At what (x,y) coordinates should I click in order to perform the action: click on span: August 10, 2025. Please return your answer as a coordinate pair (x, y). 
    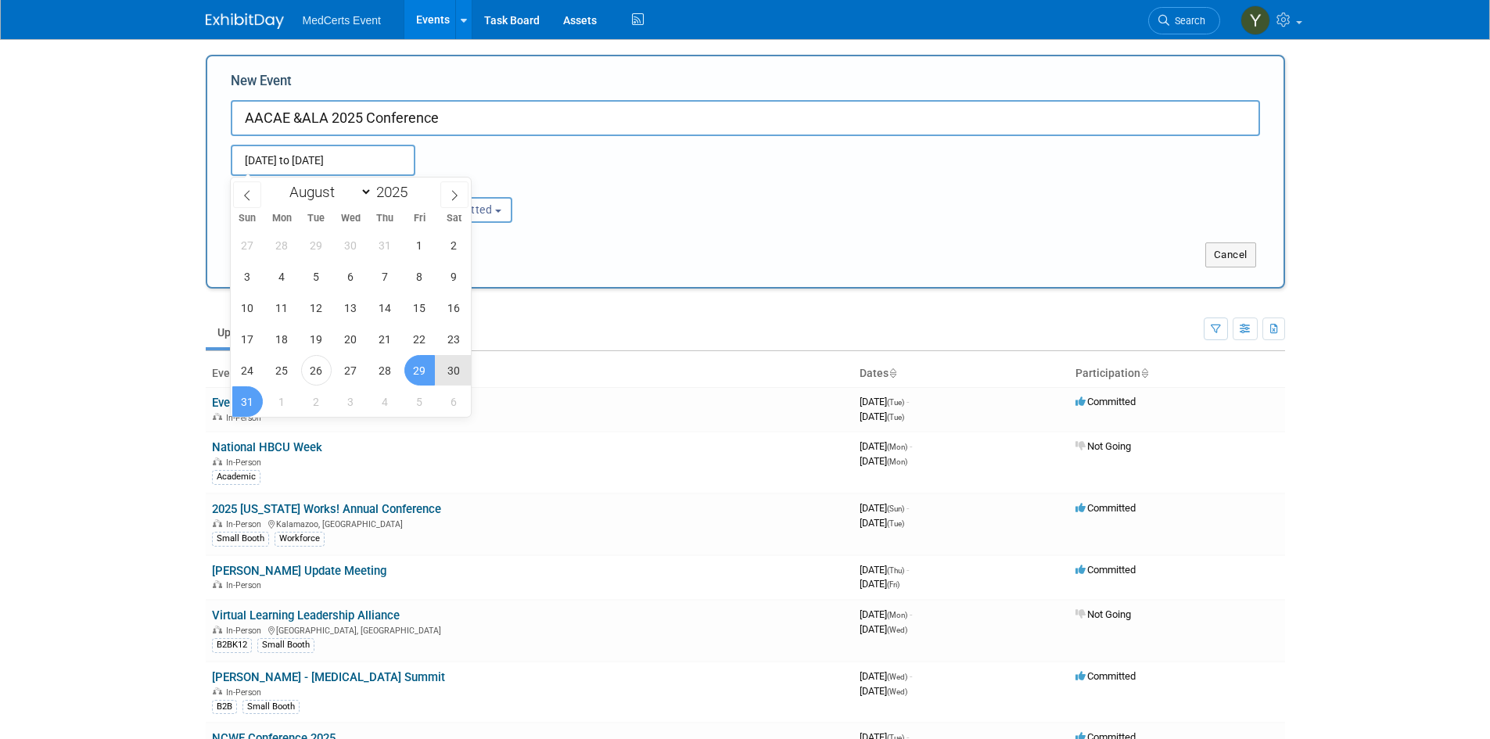
    Looking at the image, I should click on (247, 307).